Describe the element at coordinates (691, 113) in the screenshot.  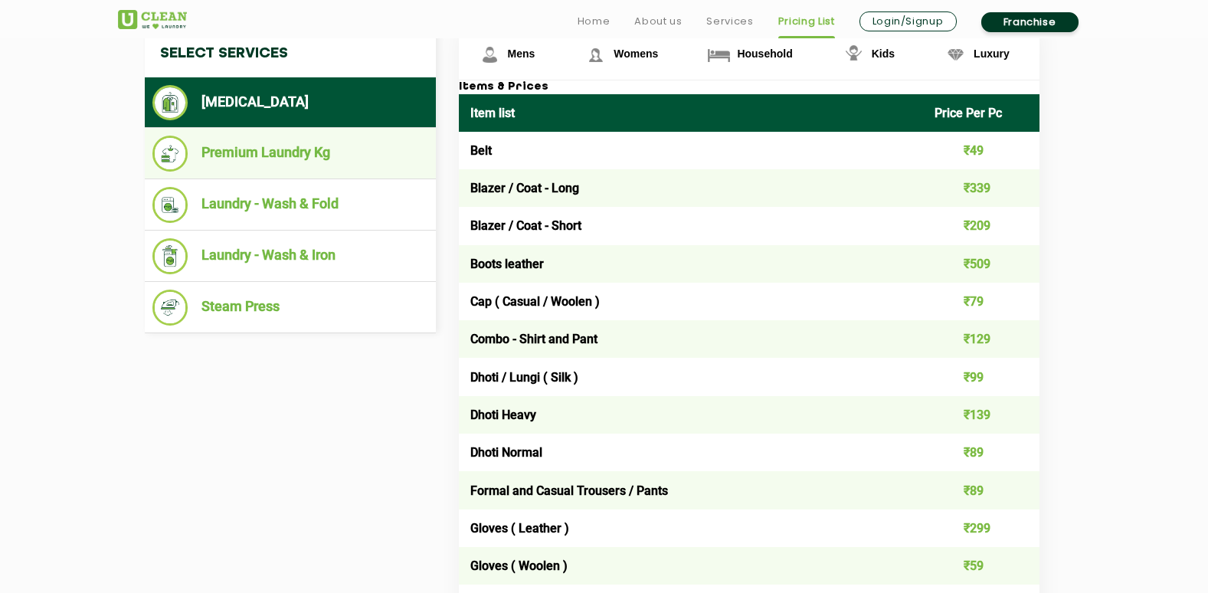
I see `th: Item list` at that location.